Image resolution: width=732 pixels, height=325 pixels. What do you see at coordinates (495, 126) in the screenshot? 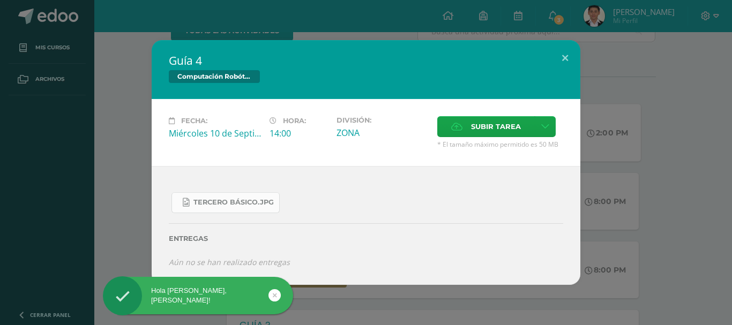
I see `span: Subir tarea` at bounding box center [495, 126].